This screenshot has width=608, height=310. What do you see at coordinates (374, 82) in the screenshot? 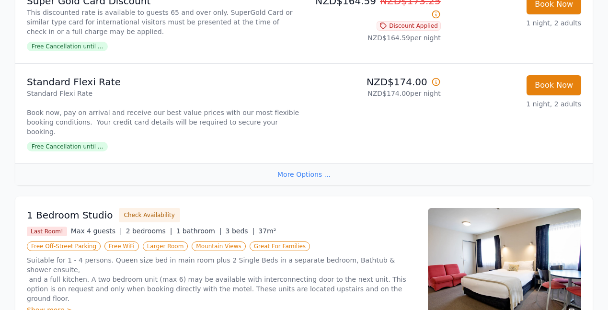
I see `p: NZD$174.00` at bounding box center [374, 82].